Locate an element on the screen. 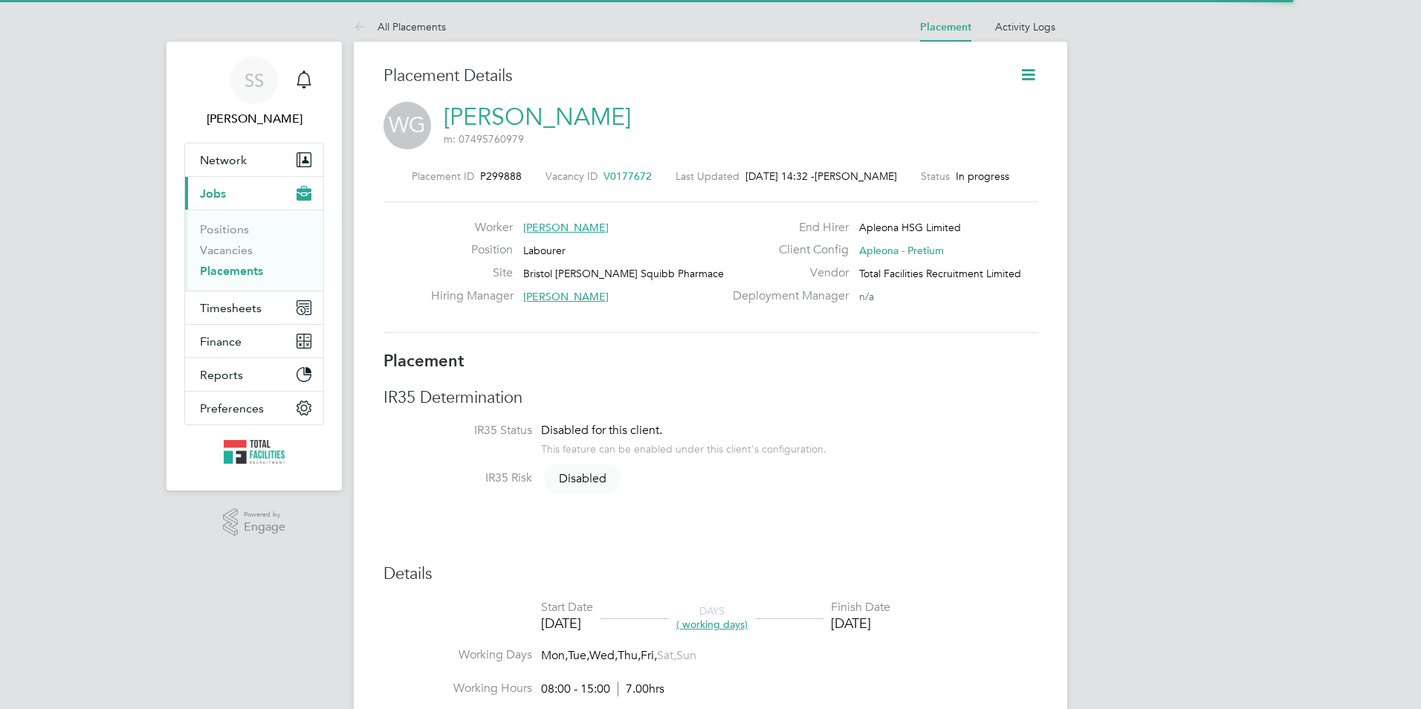 The width and height of the screenshot is (1421, 709). label: End Hirer is located at coordinates (786, 227).